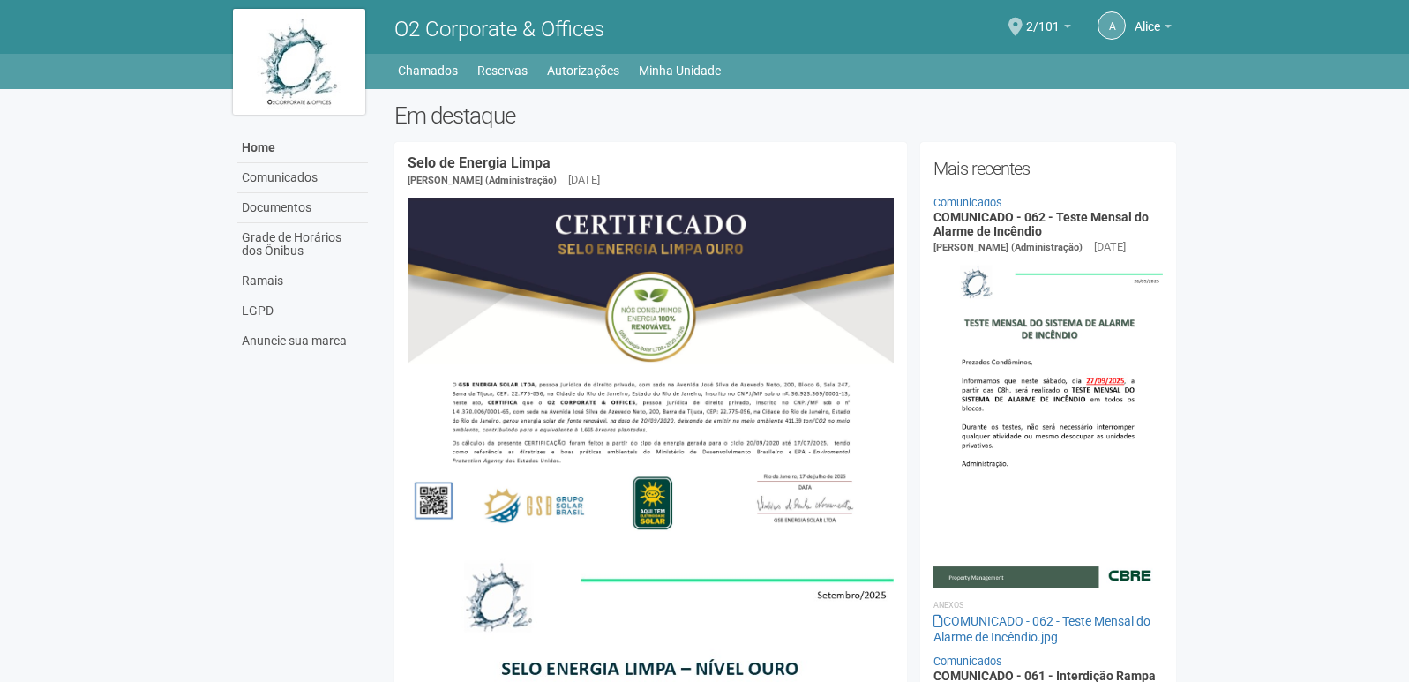 The width and height of the screenshot is (1409, 682). Describe the element at coordinates (1048, 168) in the screenshot. I see `h2: Mais recentes` at that location.